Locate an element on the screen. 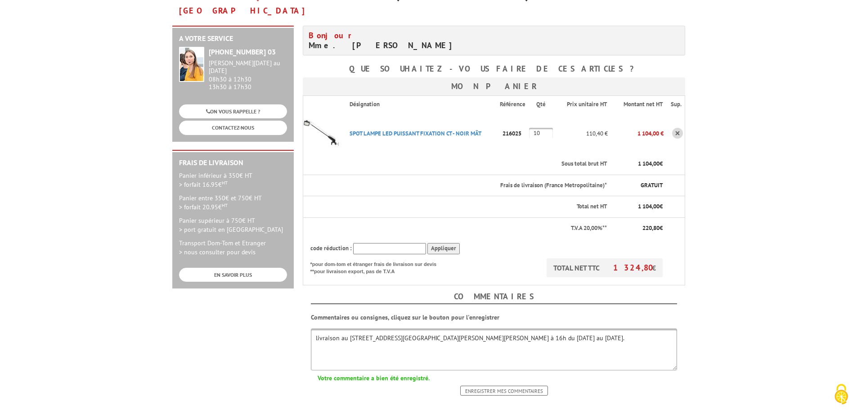 The image size is (857, 410). th: Qté is located at coordinates (542, 104).